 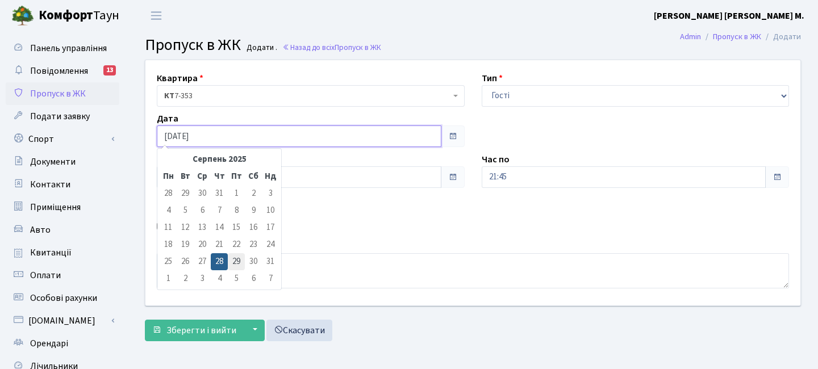 I want to click on td: 26, so click(x=185, y=262).